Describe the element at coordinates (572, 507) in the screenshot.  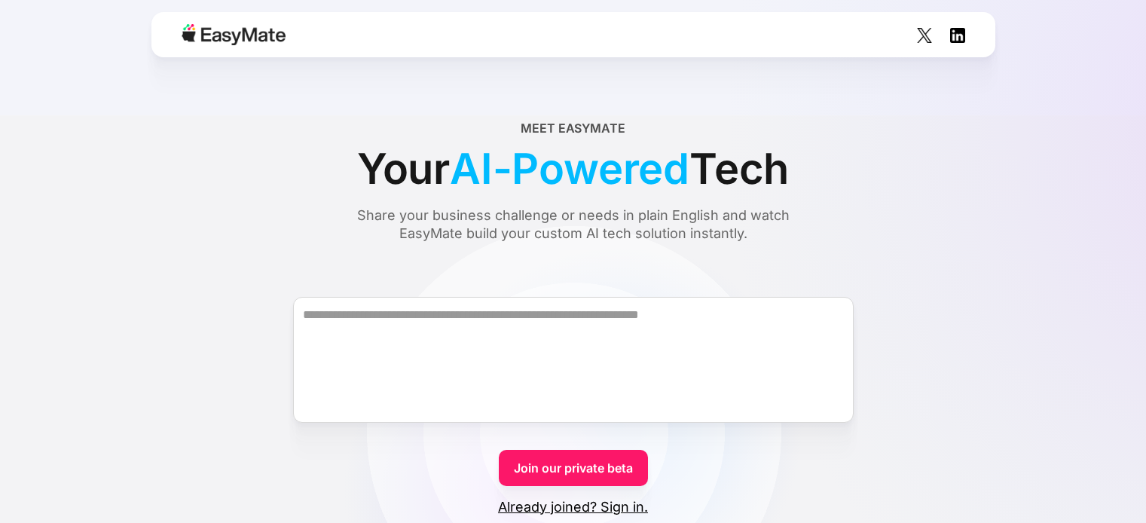
I see `a: Already joined? Sign in.` at that location.